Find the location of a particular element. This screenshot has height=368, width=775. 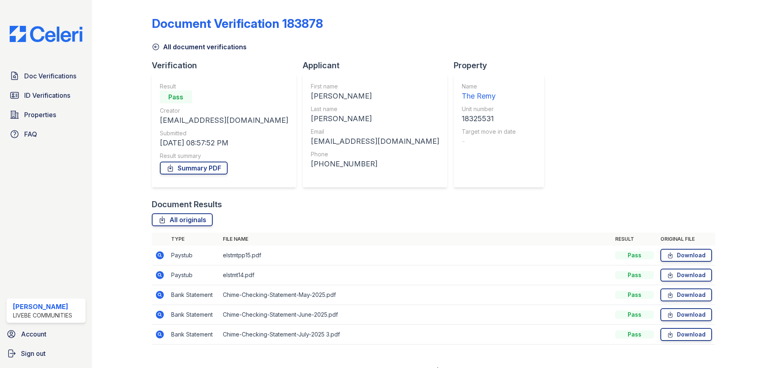

div: Verification is located at coordinates (227, 65).